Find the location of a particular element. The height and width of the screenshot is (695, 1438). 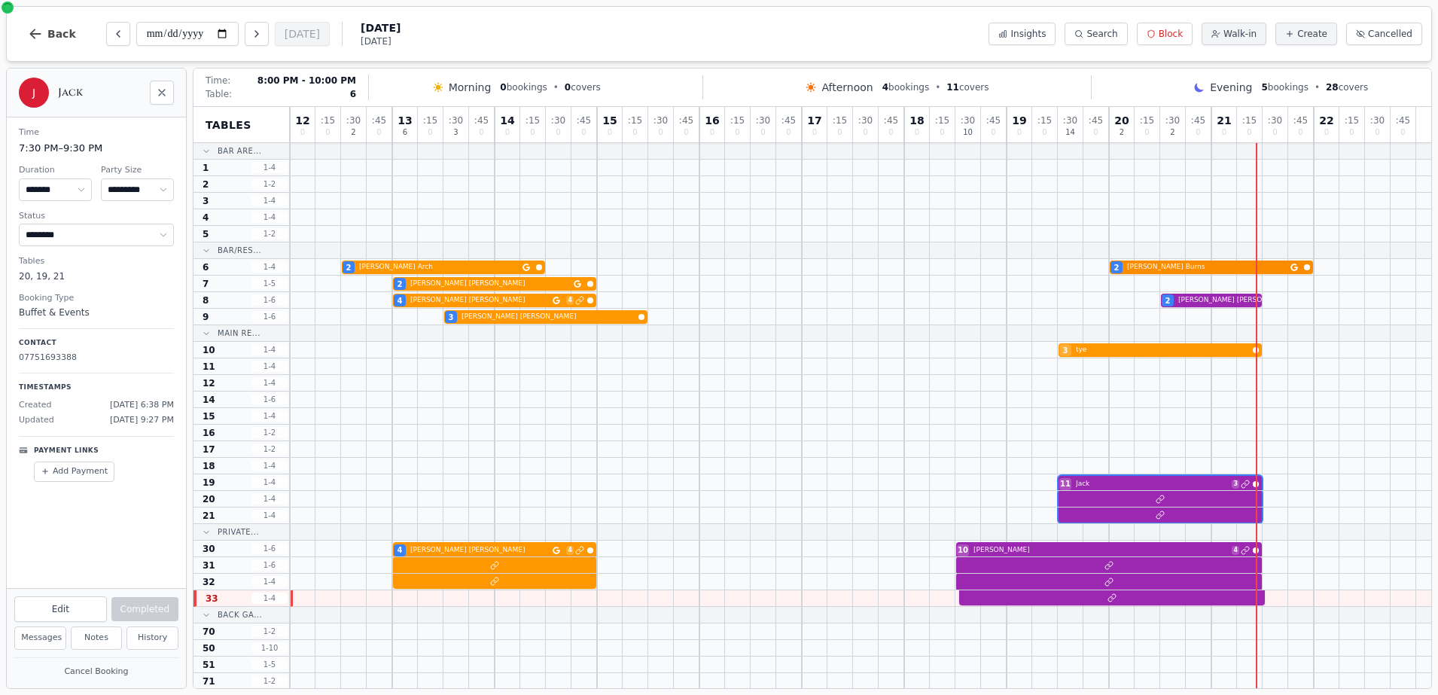

span: 1 - 10 is located at coordinates (269, 647).